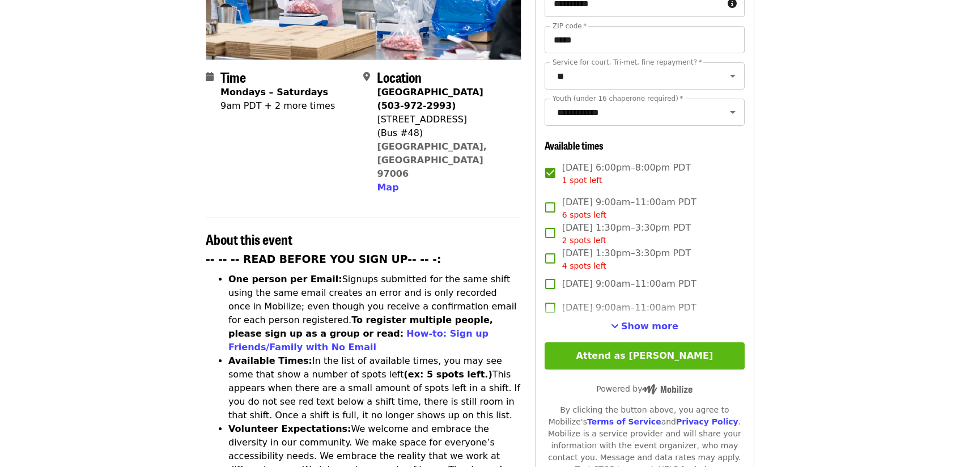 This screenshot has width=960, height=467. What do you see at coordinates (707, 422) in the screenshot?
I see `a: Privacy Policy` at bounding box center [707, 422].